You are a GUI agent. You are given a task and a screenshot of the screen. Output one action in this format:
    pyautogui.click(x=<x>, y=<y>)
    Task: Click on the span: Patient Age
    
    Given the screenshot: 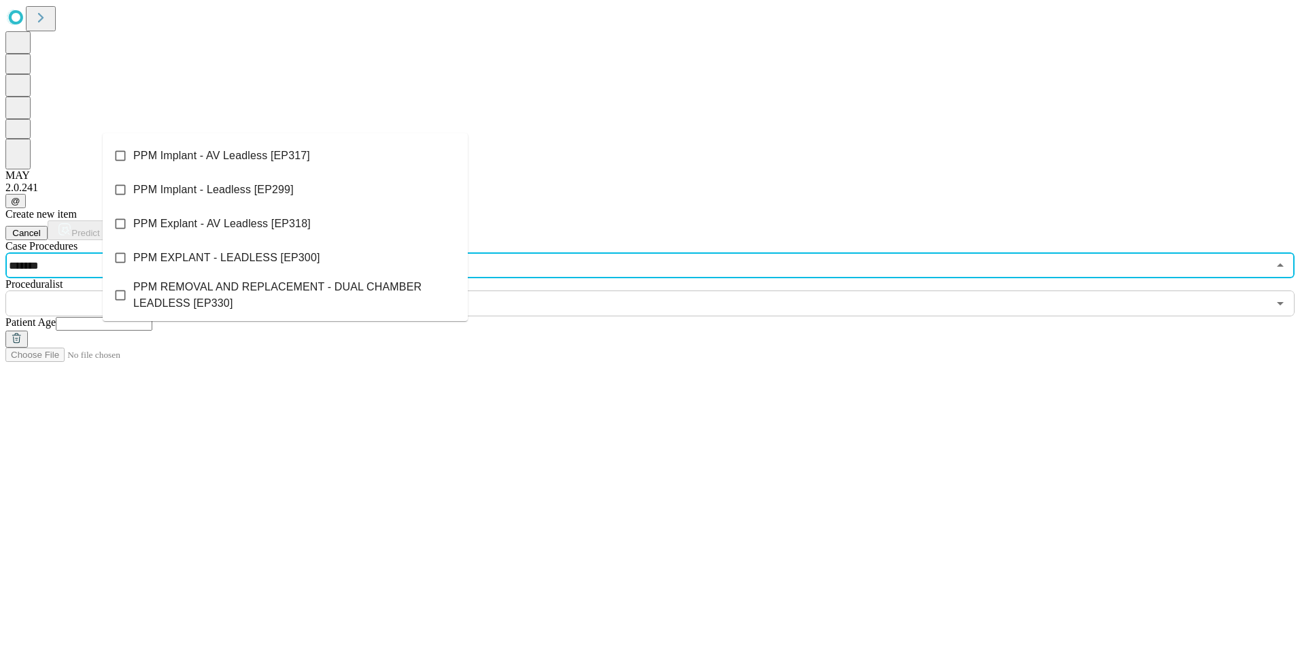 What is the action you would take?
    pyautogui.click(x=31, y=322)
    